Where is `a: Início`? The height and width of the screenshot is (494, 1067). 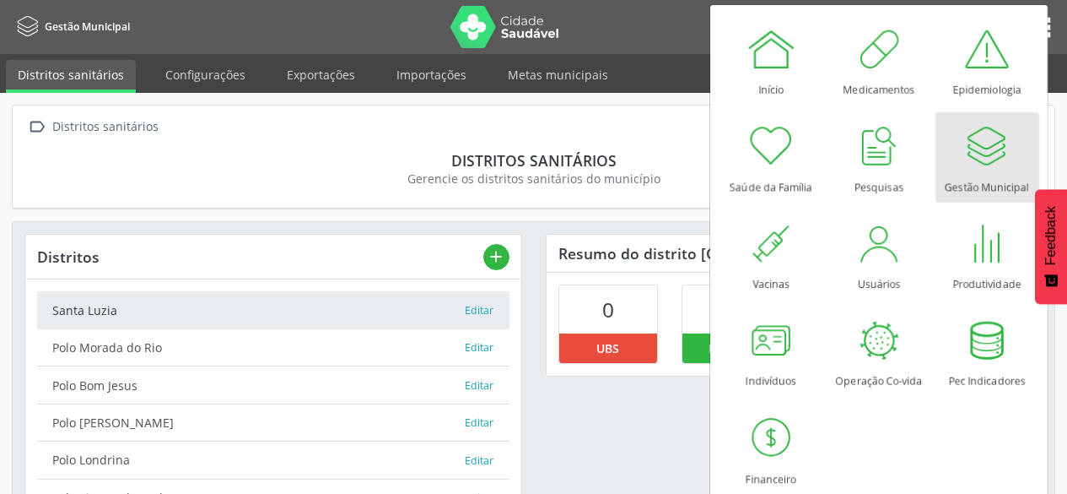
a: Início is located at coordinates (771, 60).